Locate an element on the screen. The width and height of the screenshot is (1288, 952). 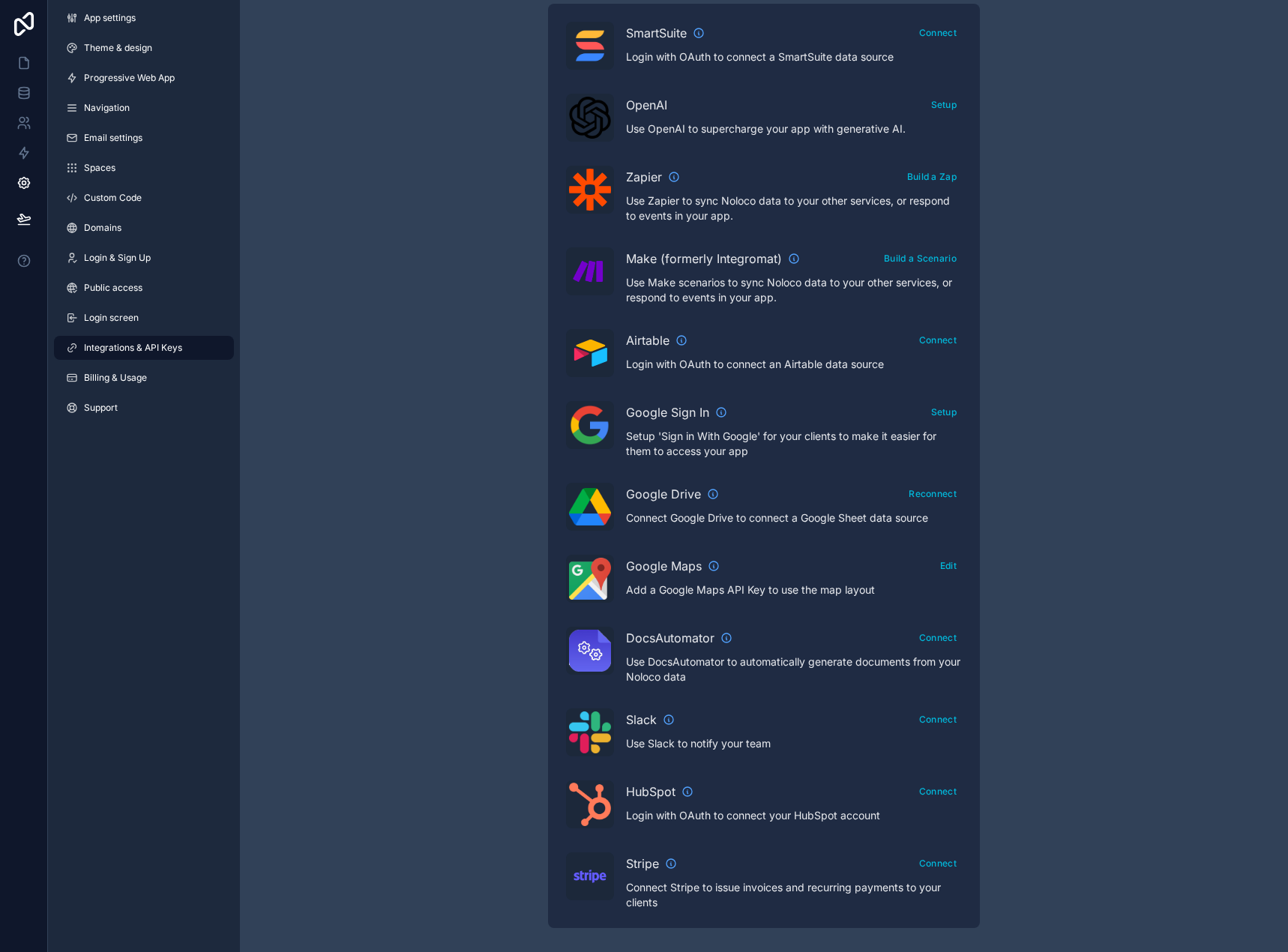
img: Google Maps is located at coordinates (590, 578).